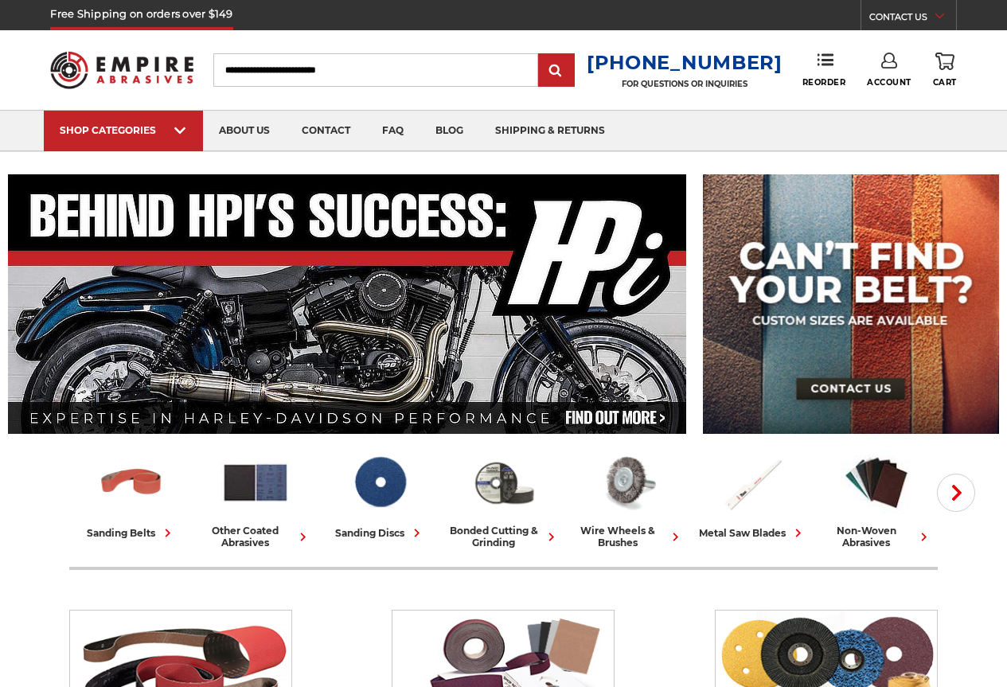  I want to click on a: Cart, so click(945, 70).